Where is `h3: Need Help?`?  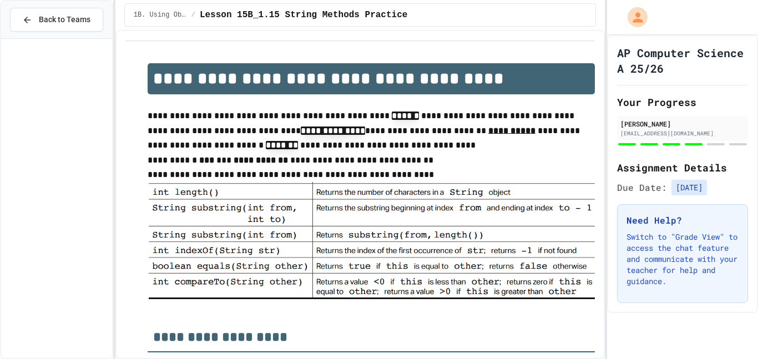 h3: Need Help? is located at coordinates (683, 220).